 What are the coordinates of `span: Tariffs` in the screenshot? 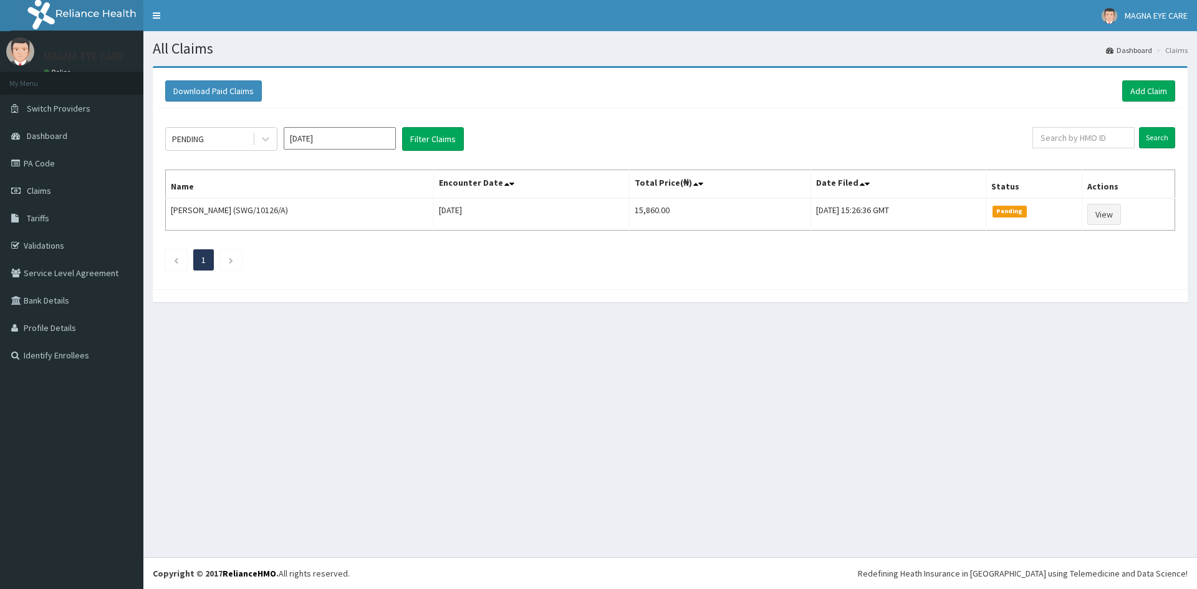 It's located at (38, 218).